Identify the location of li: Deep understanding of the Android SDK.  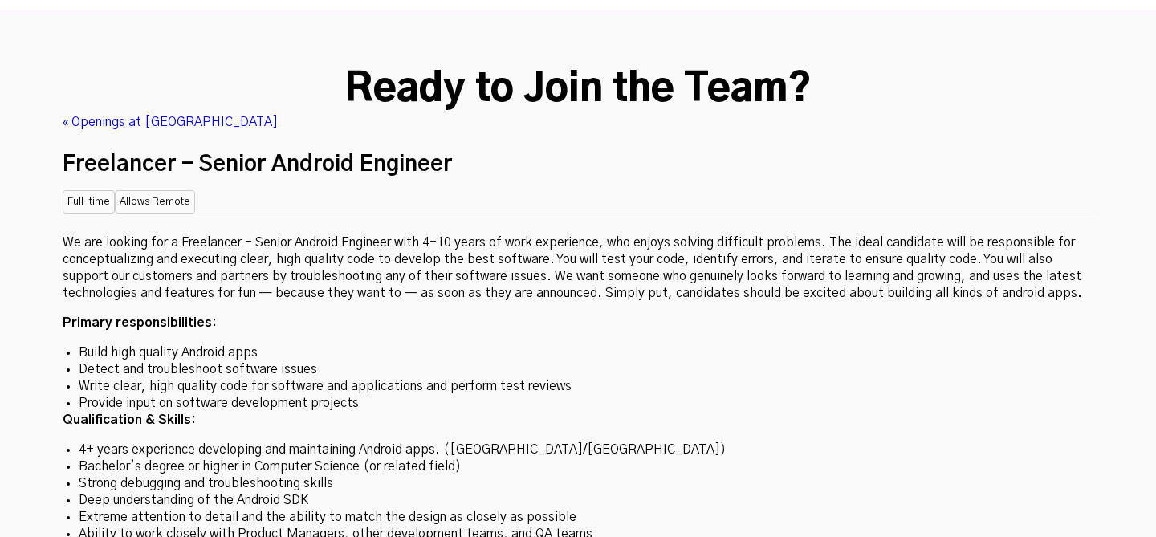
(578, 500).